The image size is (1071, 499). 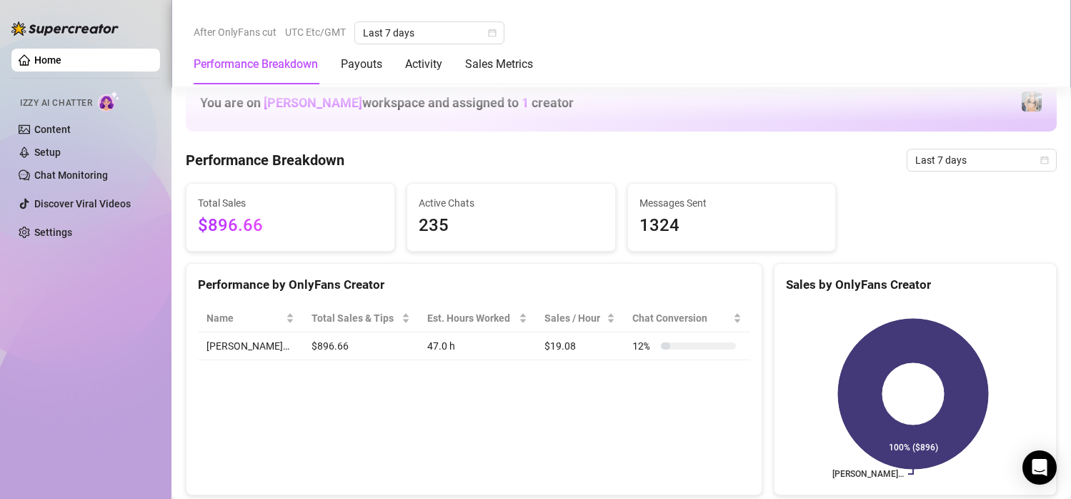 What do you see at coordinates (244, 318) in the screenshot?
I see `span: Name` at bounding box center [244, 318].